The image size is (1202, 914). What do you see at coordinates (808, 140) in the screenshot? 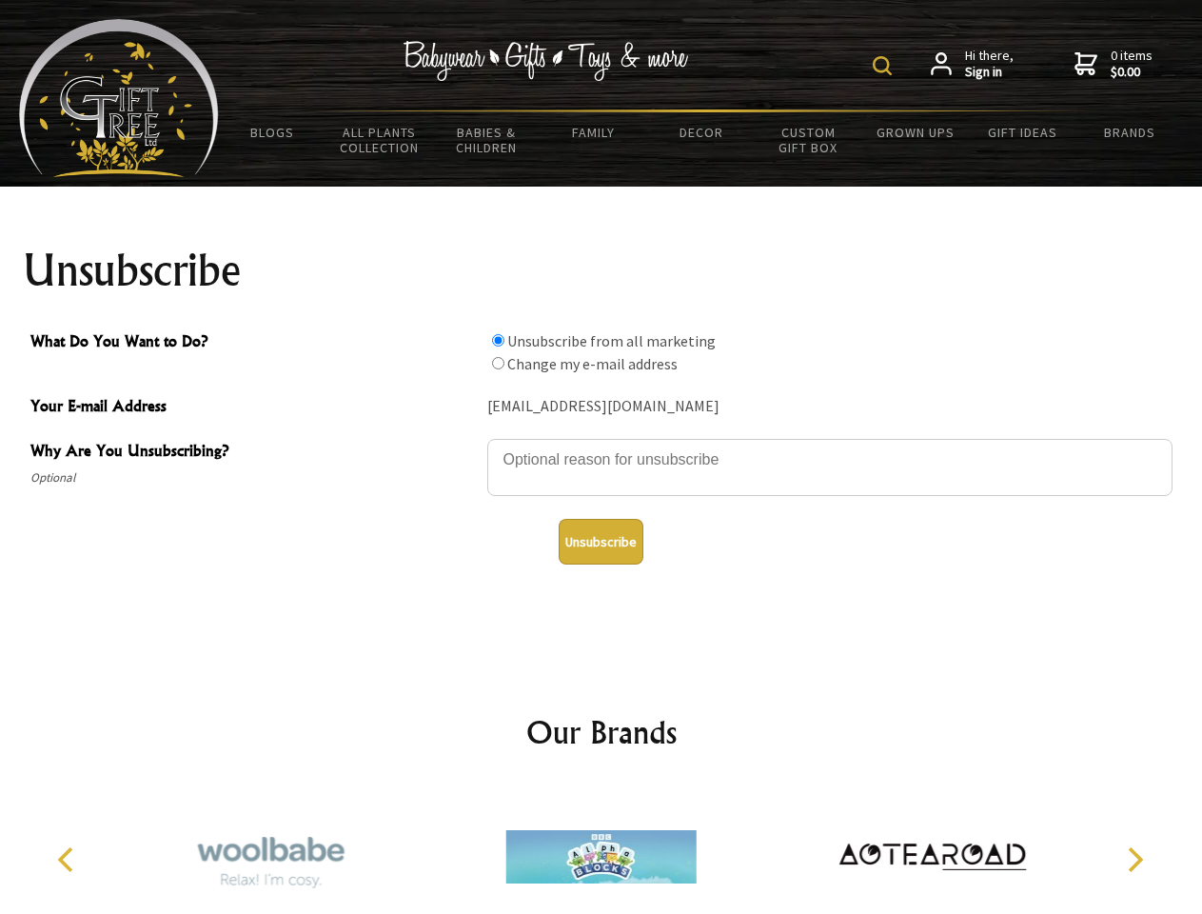
I see `a: Custom Gift Box` at bounding box center [808, 140].